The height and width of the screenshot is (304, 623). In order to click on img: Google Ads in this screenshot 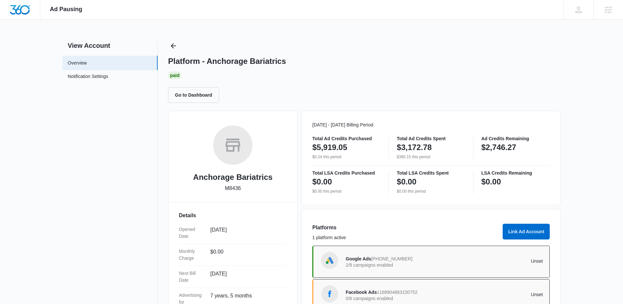, I will do `click(330, 260)`.